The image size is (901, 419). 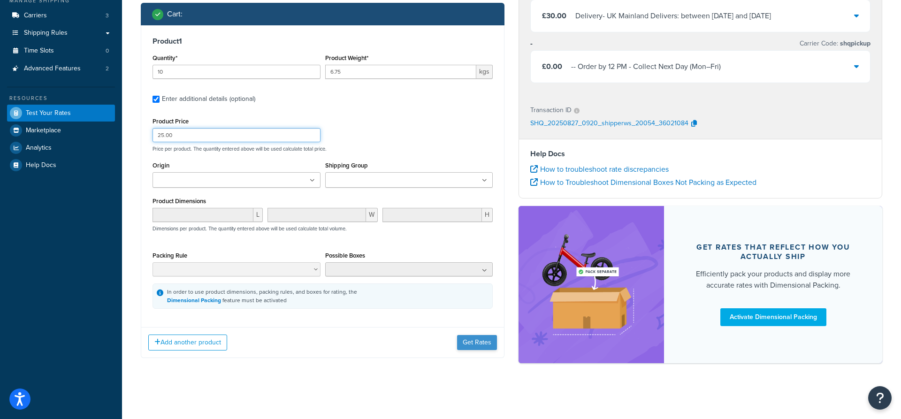 I want to click on div: Resources, so click(x=61, y=98).